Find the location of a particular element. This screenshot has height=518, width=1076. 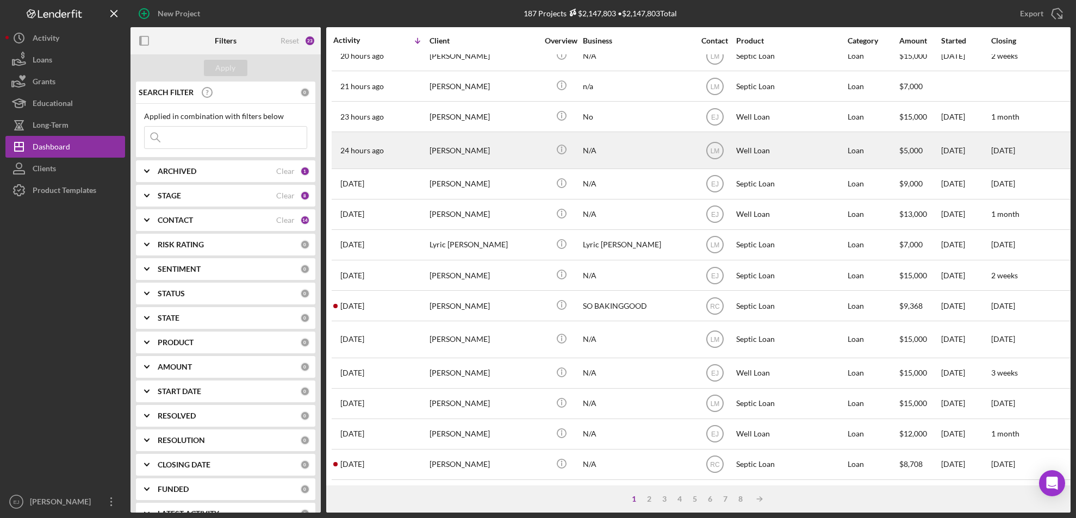

b: RESOLUTION is located at coordinates (181, 440).